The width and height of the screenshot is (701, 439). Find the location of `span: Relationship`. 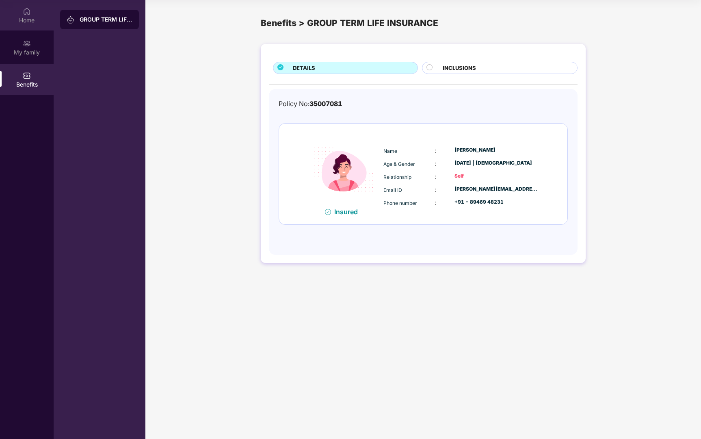

span: Relationship is located at coordinates (397, 177).